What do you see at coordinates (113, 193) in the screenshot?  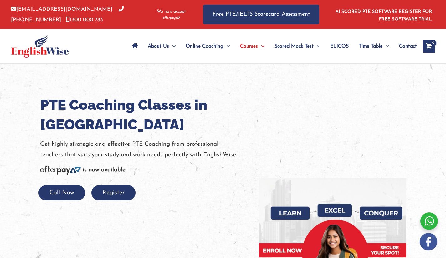 I see `a: Register` at bounding box center [113, 193].